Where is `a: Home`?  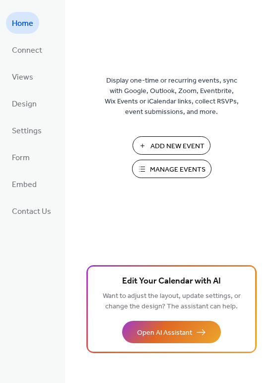 a: Home is located at coordinates (22, 23).